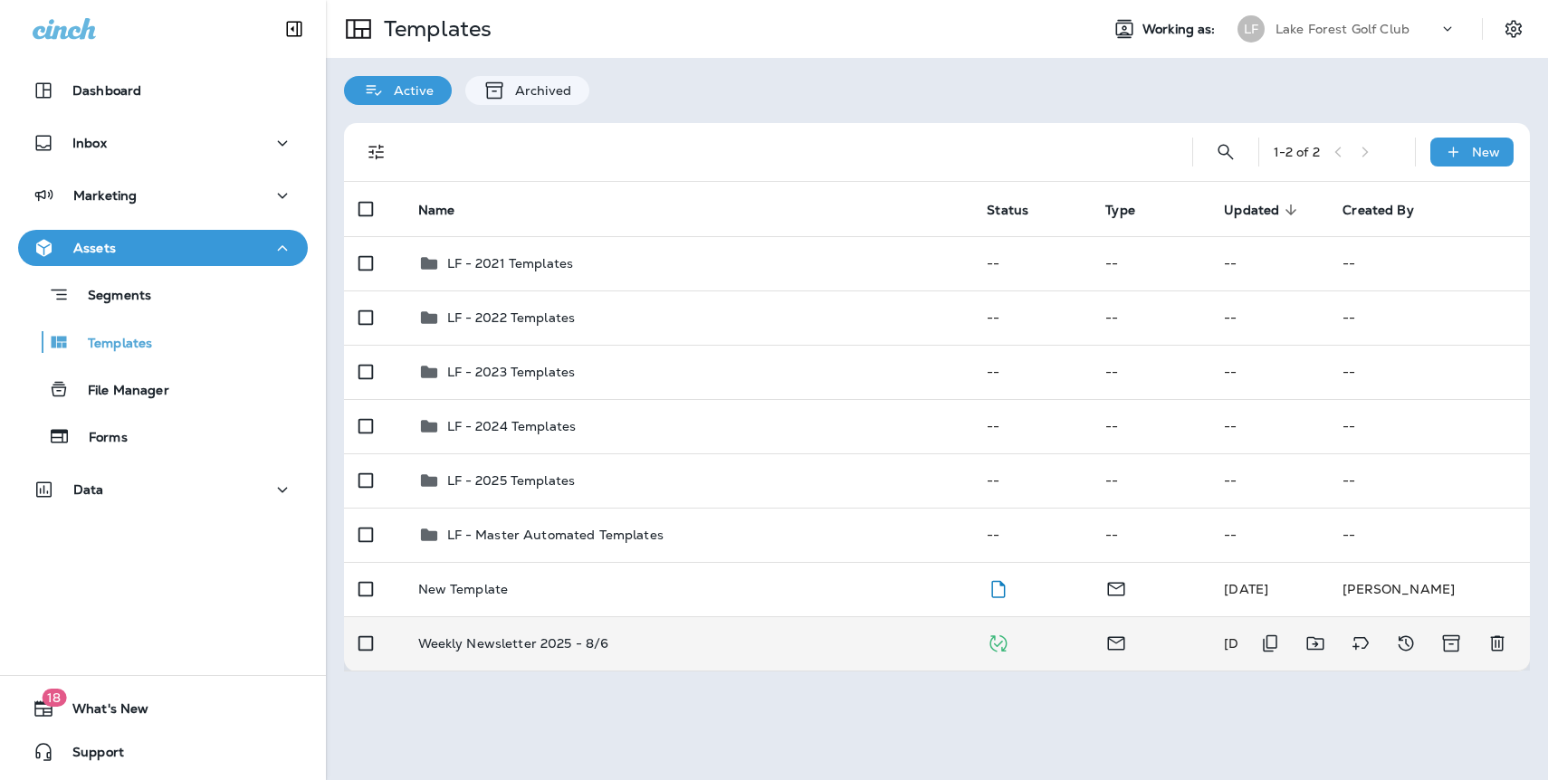 The image size is (1548, 780). I want to click on button: Delete, so click(1497, 644).